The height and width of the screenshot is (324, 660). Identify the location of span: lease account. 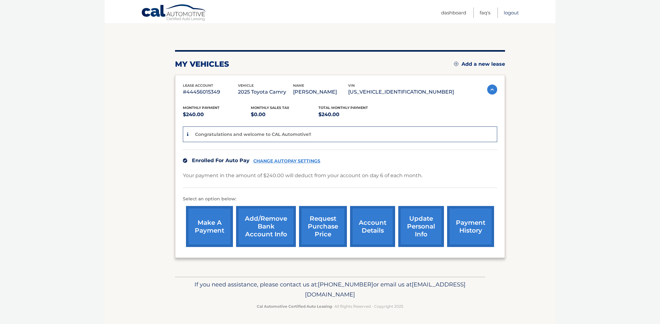
(198, 85).